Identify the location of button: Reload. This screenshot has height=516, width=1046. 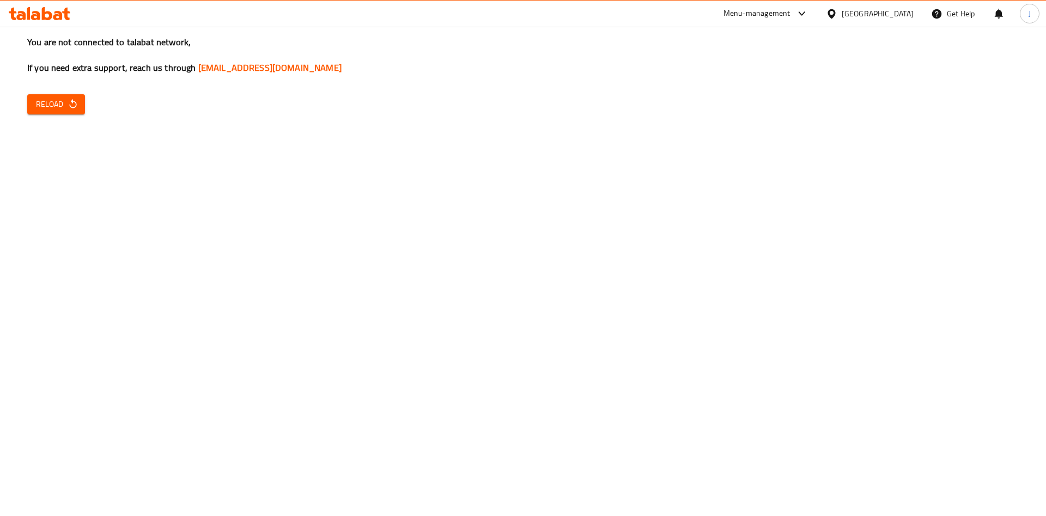
(56, 104).